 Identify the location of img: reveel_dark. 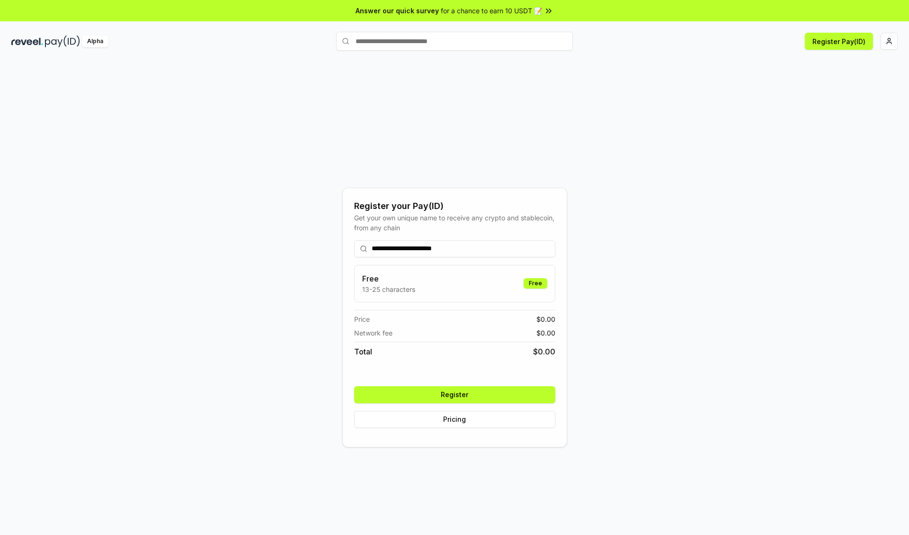
(27, 41).